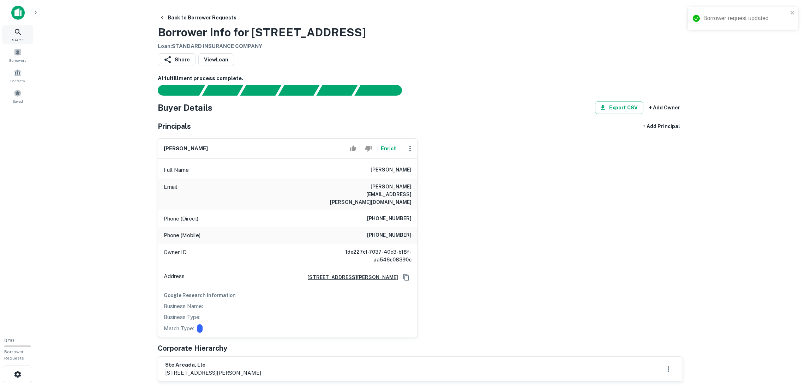  Describe the element at coordinates (175, 256) in the screenshot. I see `p: Owner ID` at that location.